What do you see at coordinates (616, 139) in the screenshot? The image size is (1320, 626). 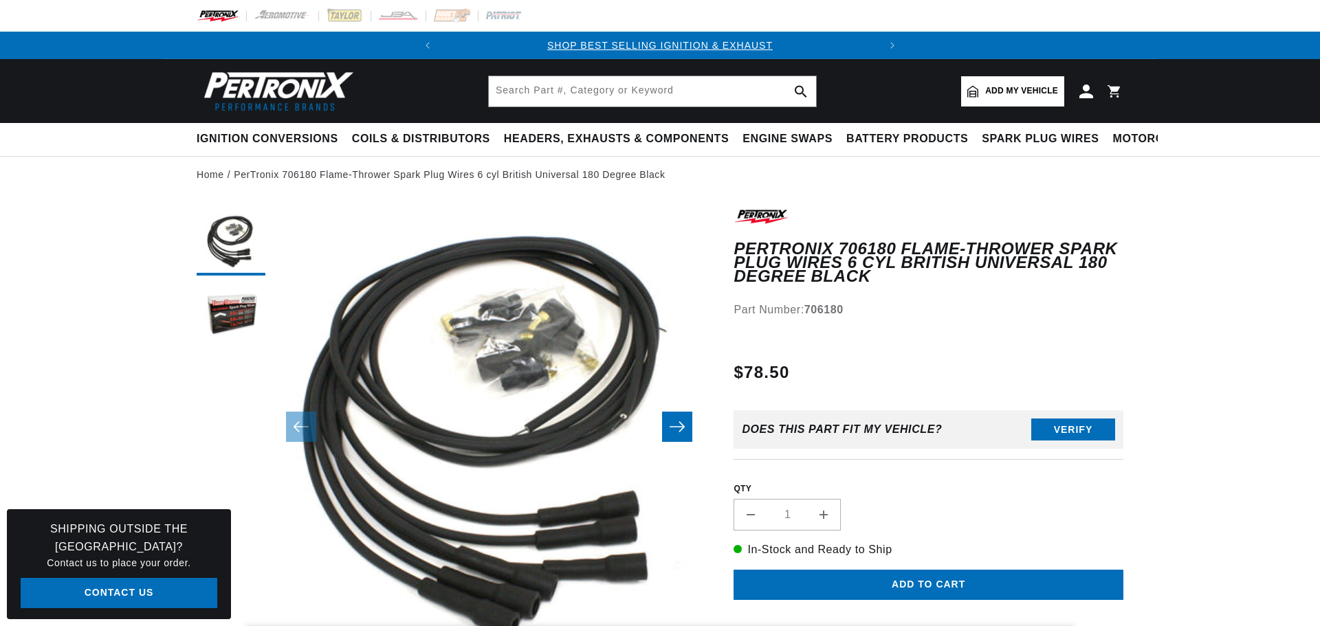 I see `summary: Headers, Exhausts & Components` at bounding box center [616, 139].